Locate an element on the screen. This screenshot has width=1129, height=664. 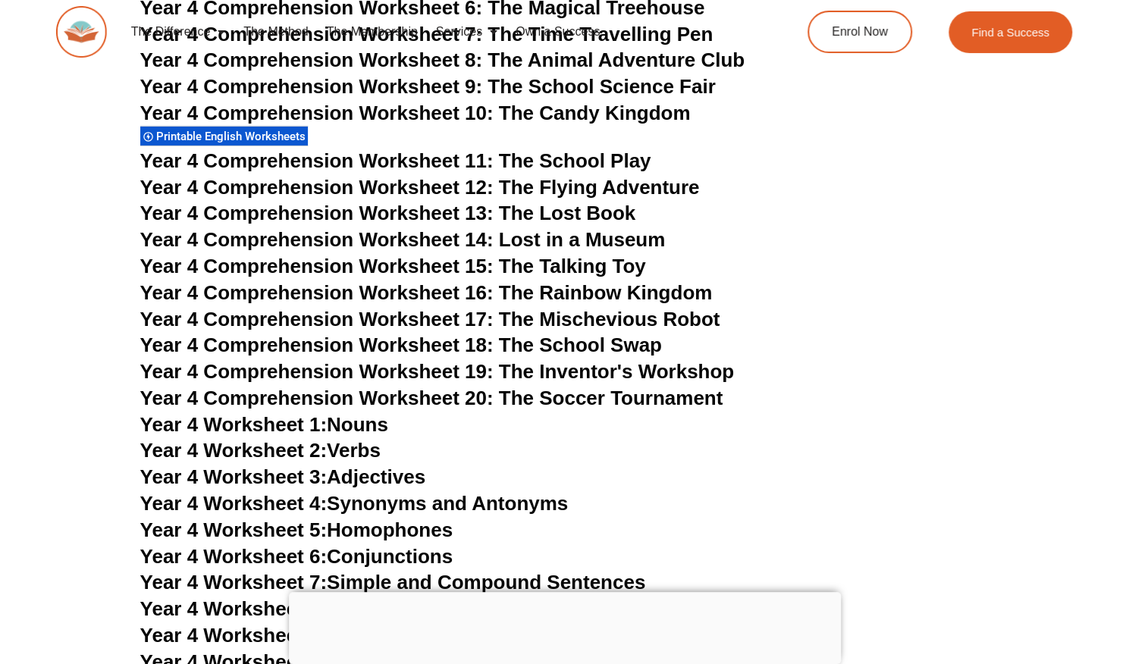
span: Year 4 Comprehension Worksheet 11: The School Play is located at coordinates (396, 161).